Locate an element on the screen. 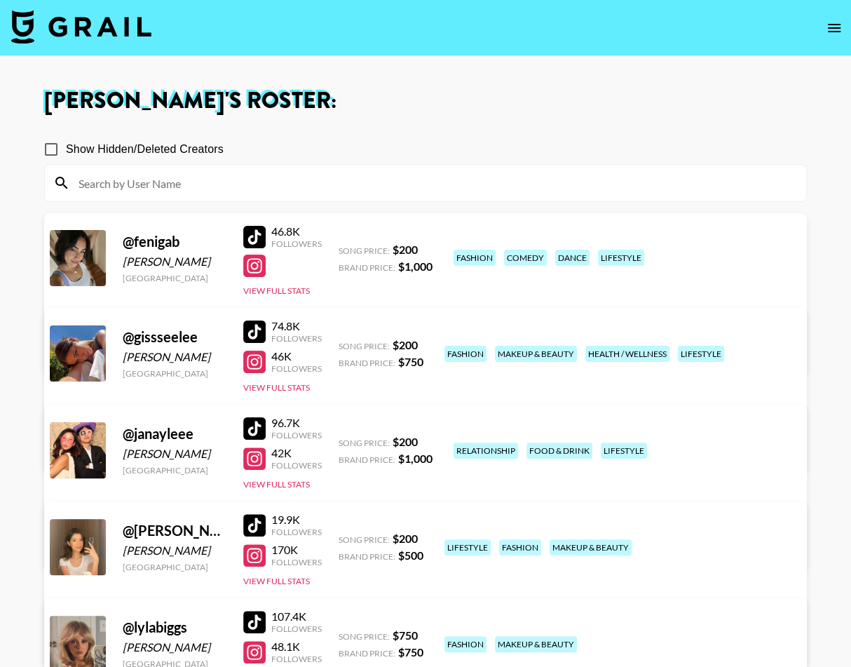 This screenshot has height=667, width=851. div: @ janayleee is located at coordinates (175, 433).